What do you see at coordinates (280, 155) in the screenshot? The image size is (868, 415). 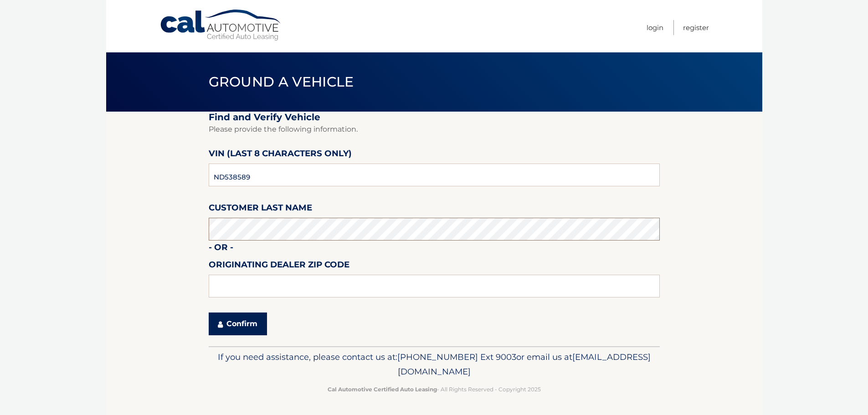 I see `label: VIN (last 8 characters only)` at bounding box center [280, 155].